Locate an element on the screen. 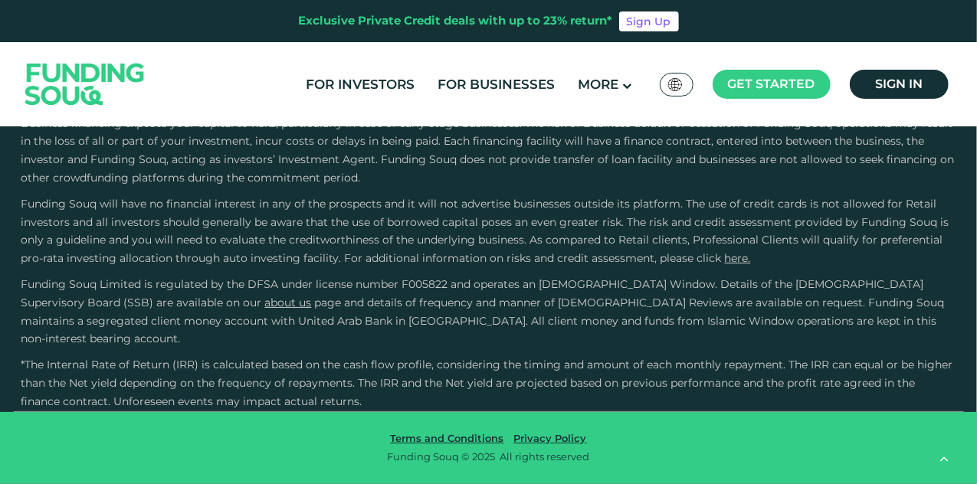 This screenshot has height=484, width=977. a: Sign in is located at coordinates (899, 84).